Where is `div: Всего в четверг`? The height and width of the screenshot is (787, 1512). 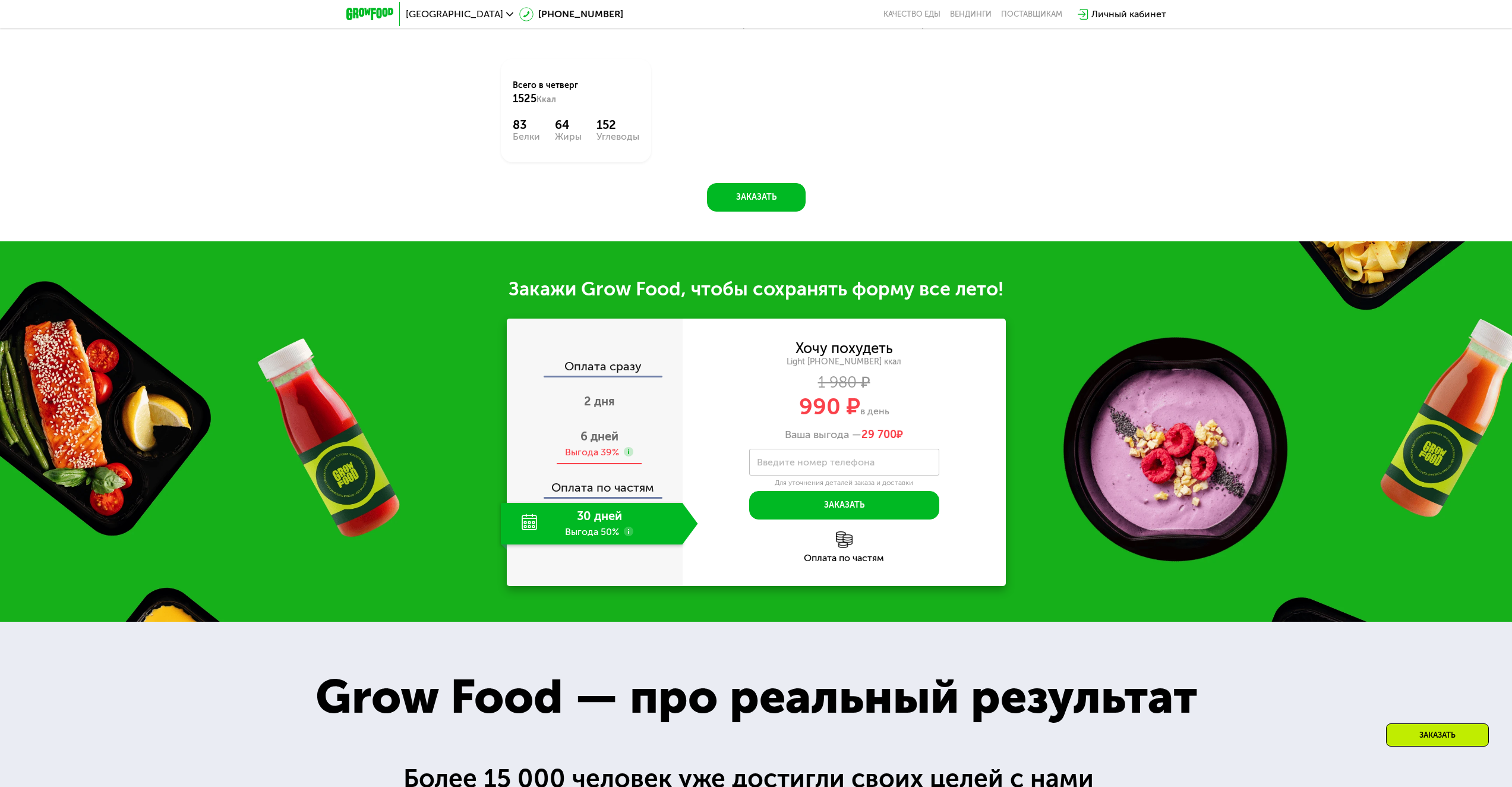 div: Всего в четверг is located at coordinates (576, 93).